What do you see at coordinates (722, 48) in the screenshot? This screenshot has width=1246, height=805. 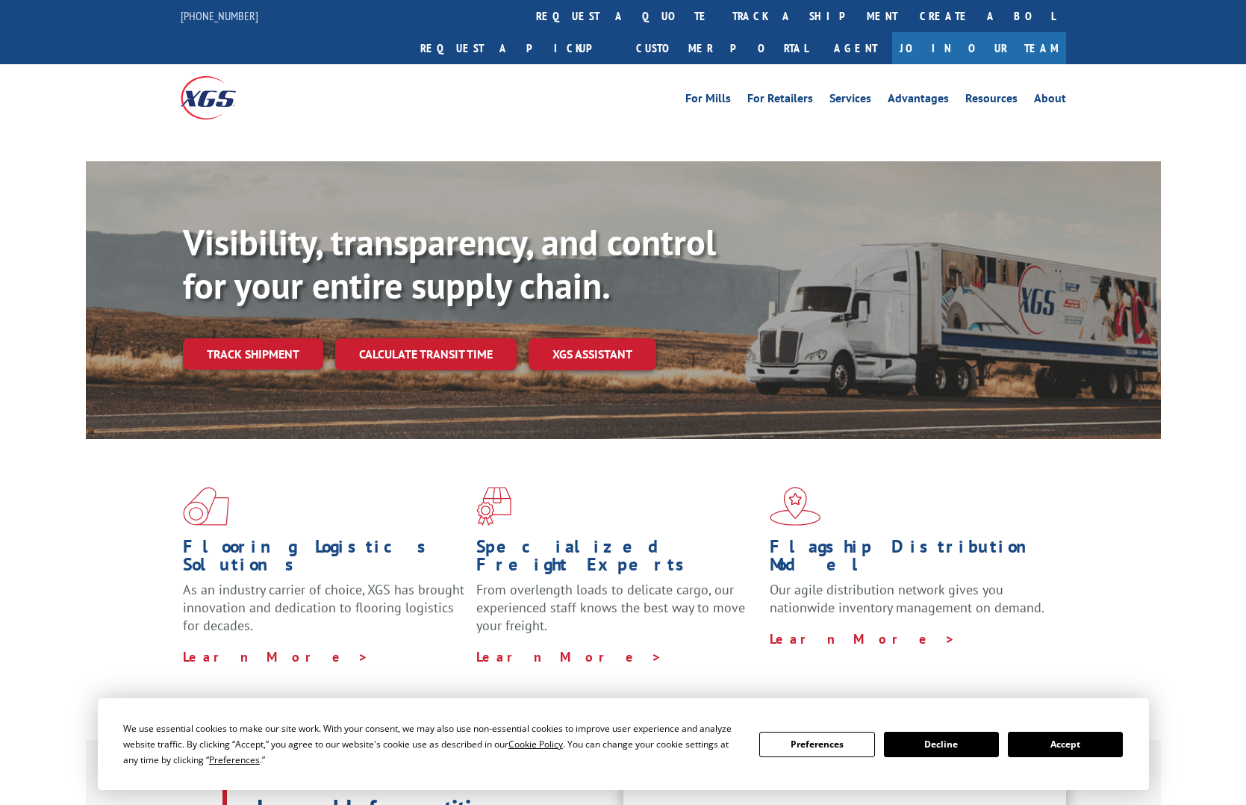 I see `a: Customer Portal` at bounding box center [722, 48].